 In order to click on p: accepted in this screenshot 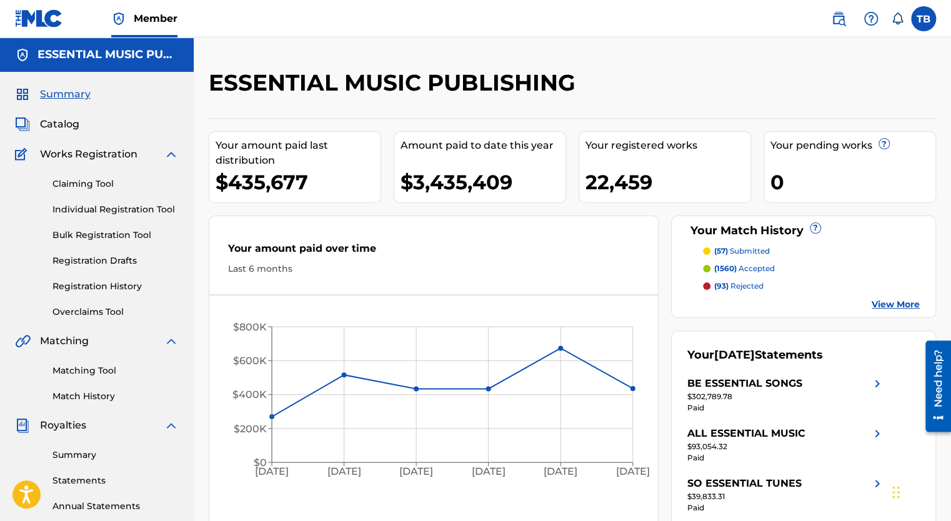, I will do `click(744, 269)`.